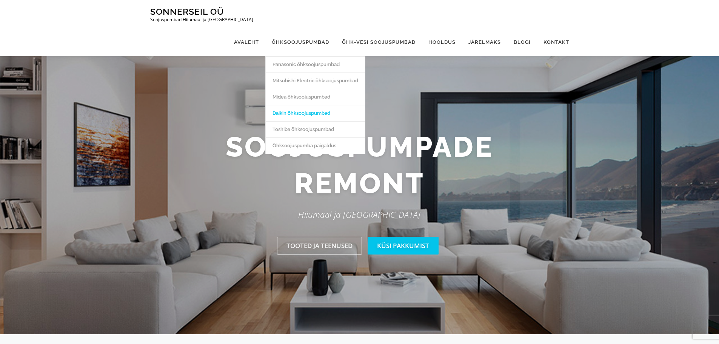 This screenshot has width=719, height=344. I want to click on a: Toshiba õhksoojuspumbad, so click(315, 129).